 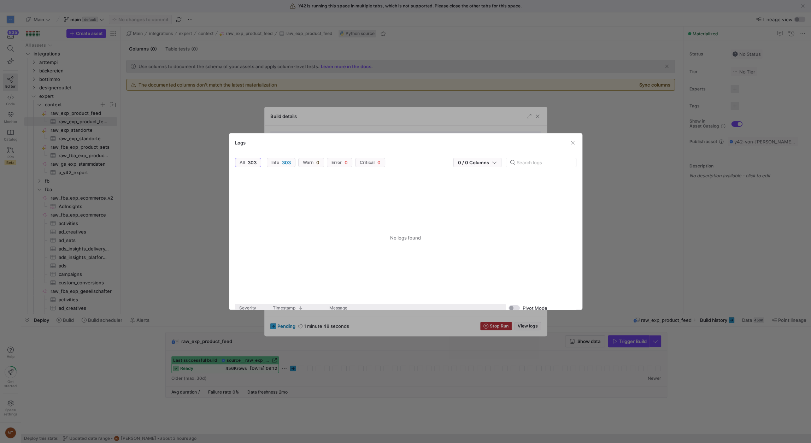 I want to click on span: Error, so click(x=336, y=162).